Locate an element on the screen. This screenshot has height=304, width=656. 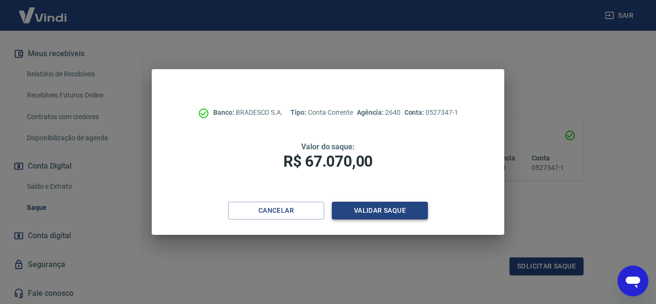
span: Valor do saque: is located at coordinates (328, 146).